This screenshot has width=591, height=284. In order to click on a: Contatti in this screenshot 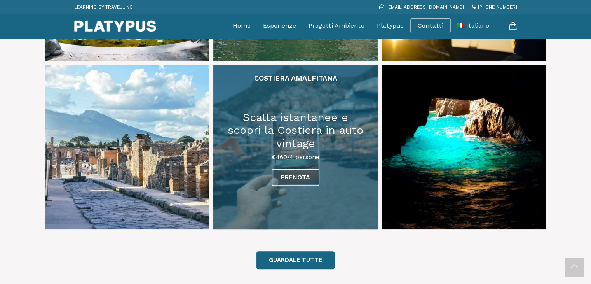, I will do `click(431, 26)`.